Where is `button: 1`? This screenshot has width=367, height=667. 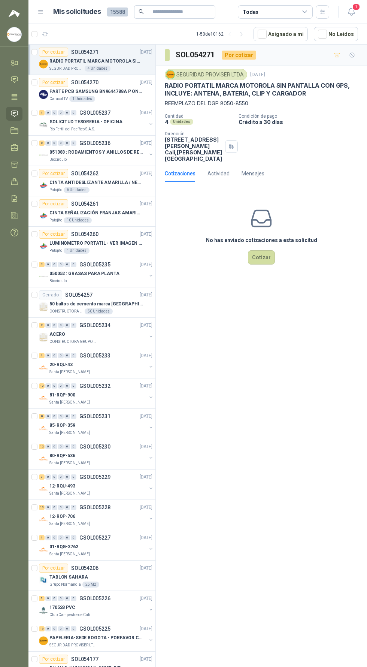
button: 1 is located at coordinates (352, 12).